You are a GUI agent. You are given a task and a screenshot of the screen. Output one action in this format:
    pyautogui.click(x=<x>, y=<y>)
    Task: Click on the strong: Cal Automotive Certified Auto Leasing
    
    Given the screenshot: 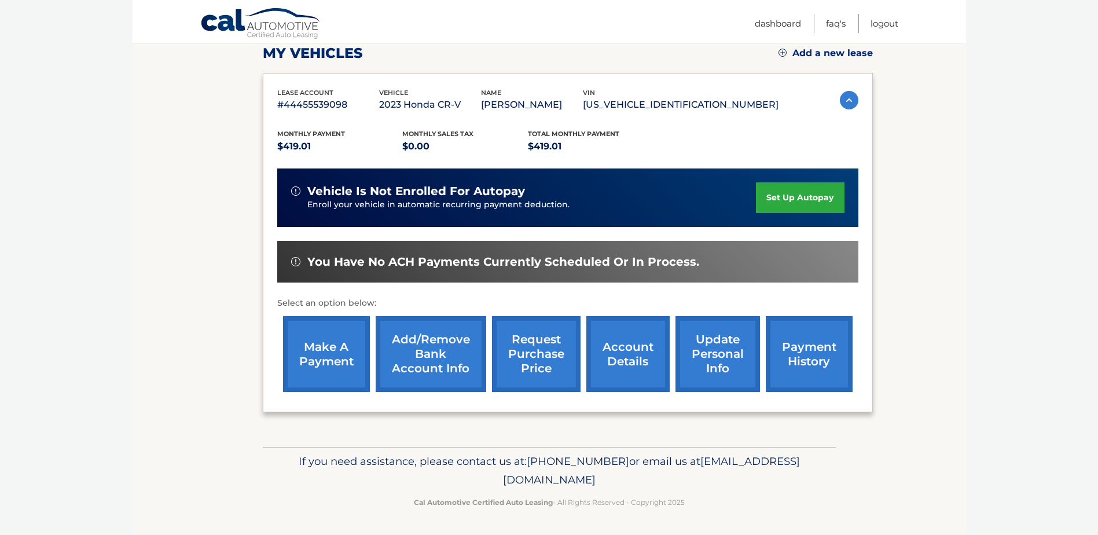 What is the action you would take?
    pyautogui.click(x=483, y=502)
    